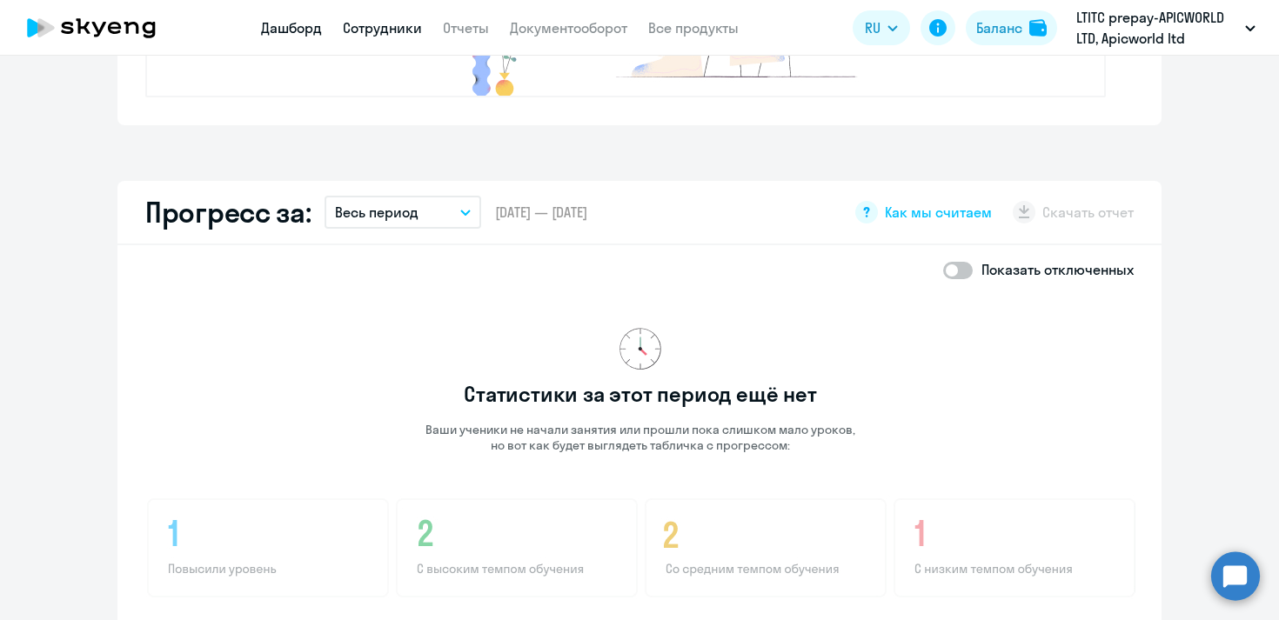  What do you see at coordinates (872, 28) in the screenshot?
I see `span: RU` at bounding box center [872, 28].